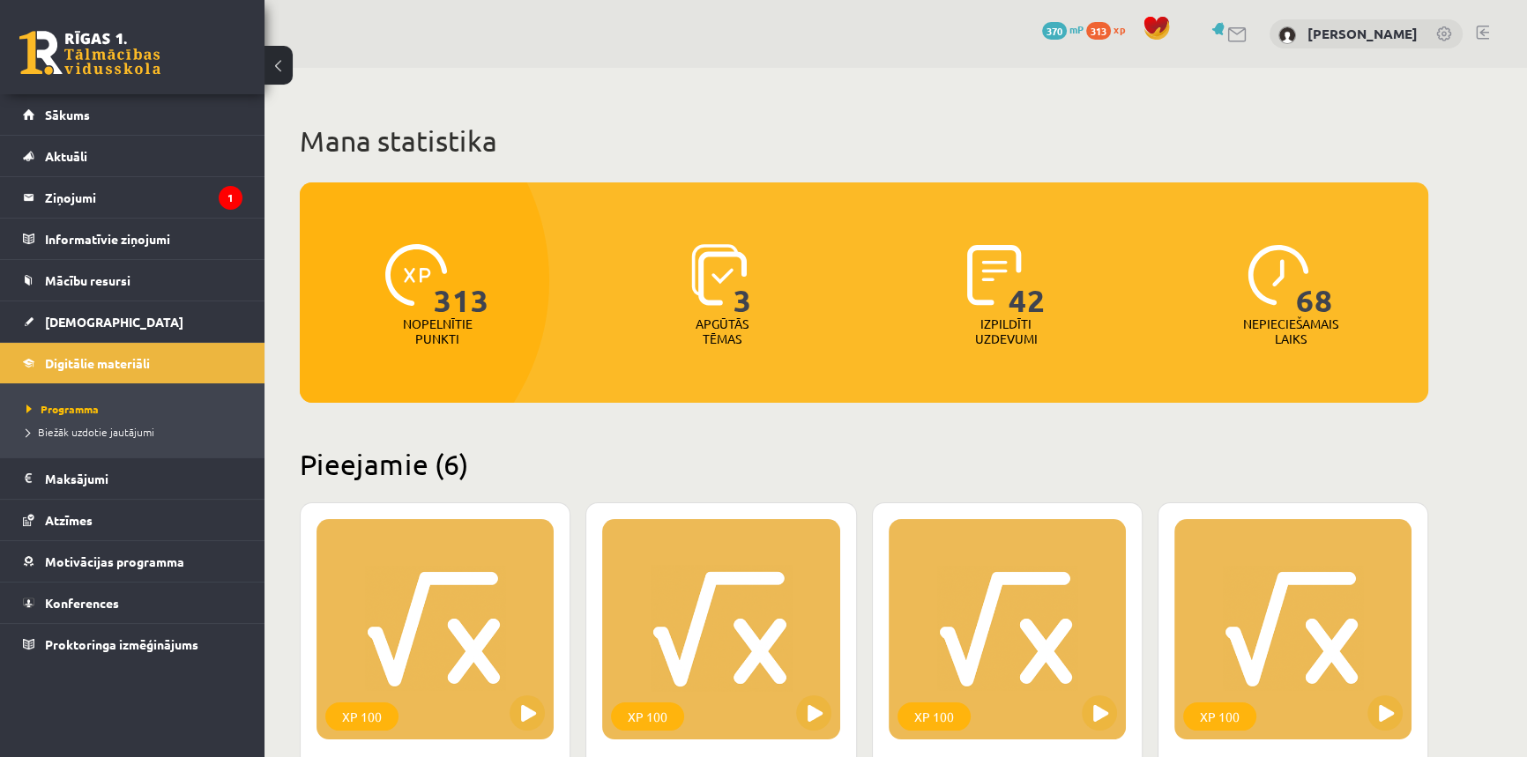  Describe the element at coordinates (132, 562) in the screenshot. I see `a: Motivācijas programma` at that location.